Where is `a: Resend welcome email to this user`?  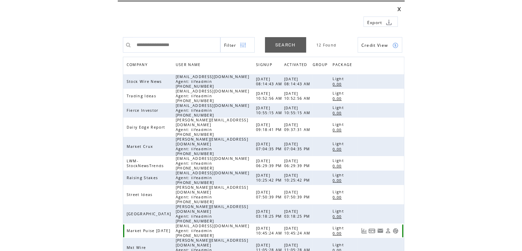 a: Resend welcome email to this user is located at coordinates (381, 230).